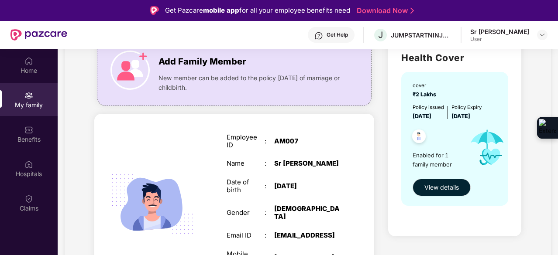 The width and height of the screenshot is (558, 255). Describe the element at coordinates (419, 137) in the screenshot. I see `img: svg+xml;base64,PHN2ZyB4bWxucz0iaHR0cDovL3d3dy53My5vcmcvMjAwMC9zdmciIHdpZHRoPSI0OC45NDMiIGhlaWdodD...` at that location.